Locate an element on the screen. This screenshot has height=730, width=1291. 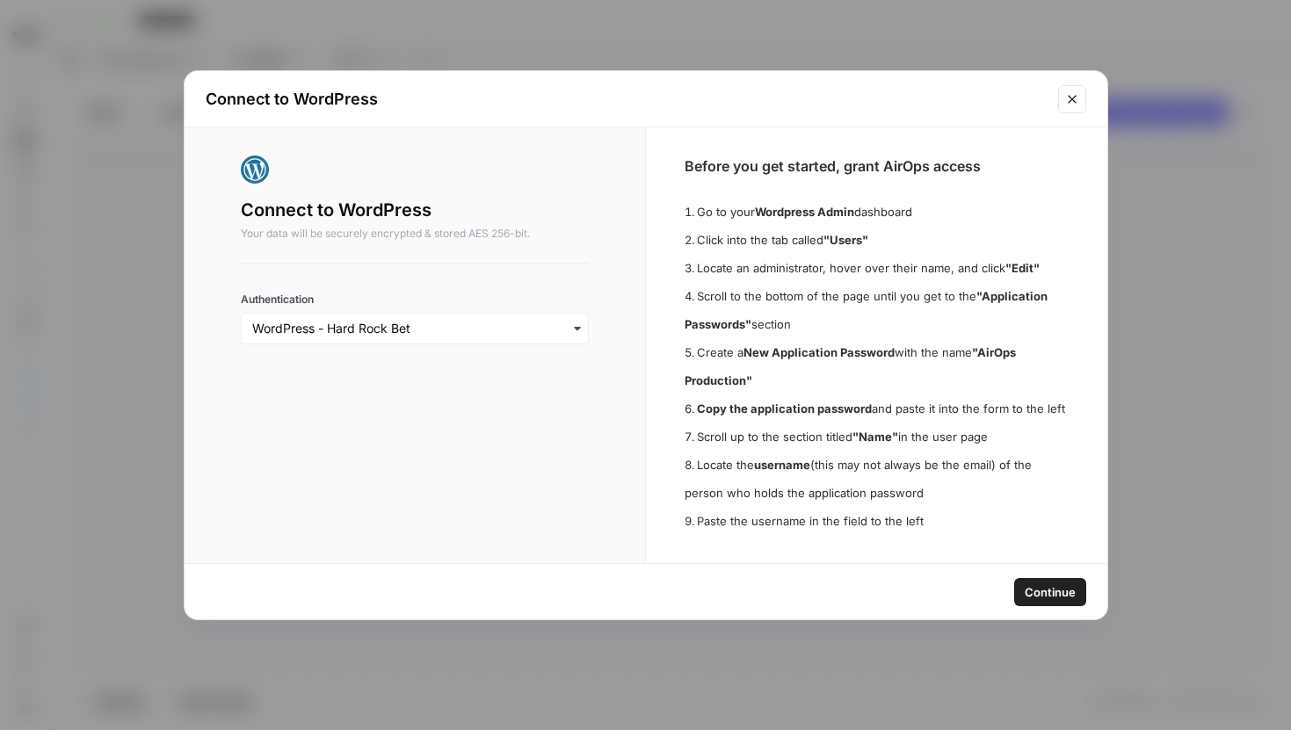
button: Continue is located at coordinates (1050, 592).